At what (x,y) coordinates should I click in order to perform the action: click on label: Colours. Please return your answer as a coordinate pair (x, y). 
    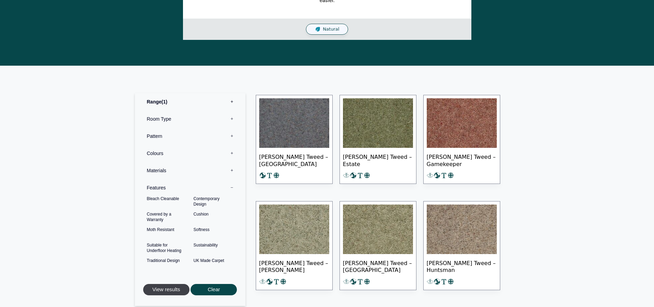
    Looking at the image, I should click on (190, 153).